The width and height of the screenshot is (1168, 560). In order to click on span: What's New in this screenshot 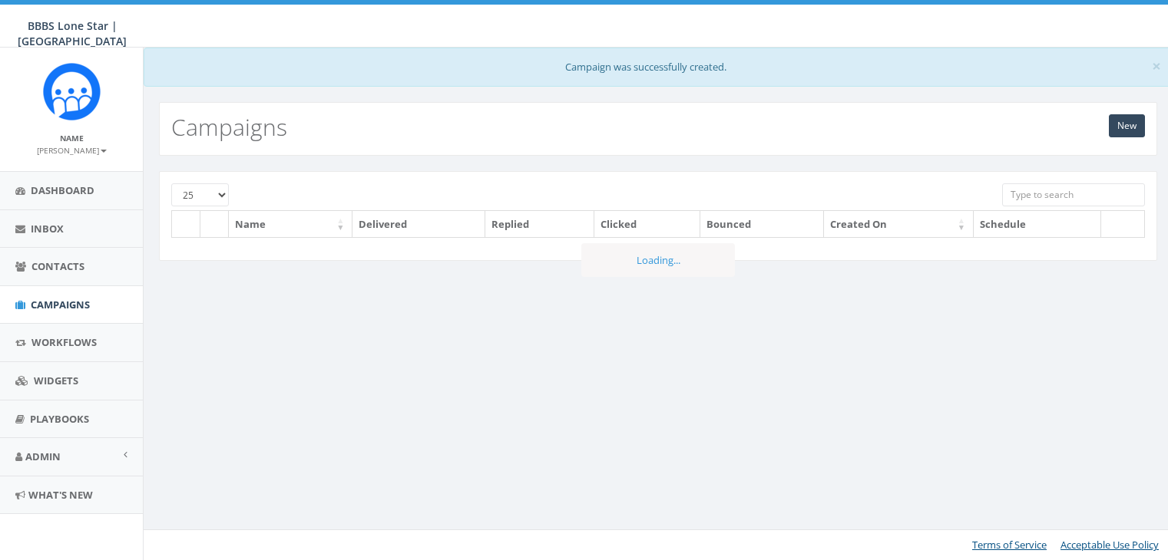, I will do `click(61, 495)`.